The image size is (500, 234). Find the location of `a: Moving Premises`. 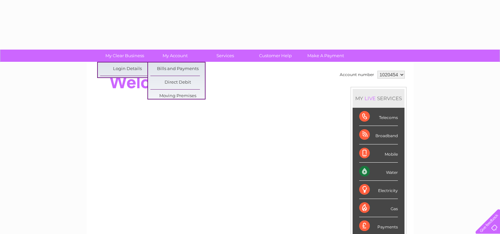

a: Moving Premises is located at coordinates (177, 96).